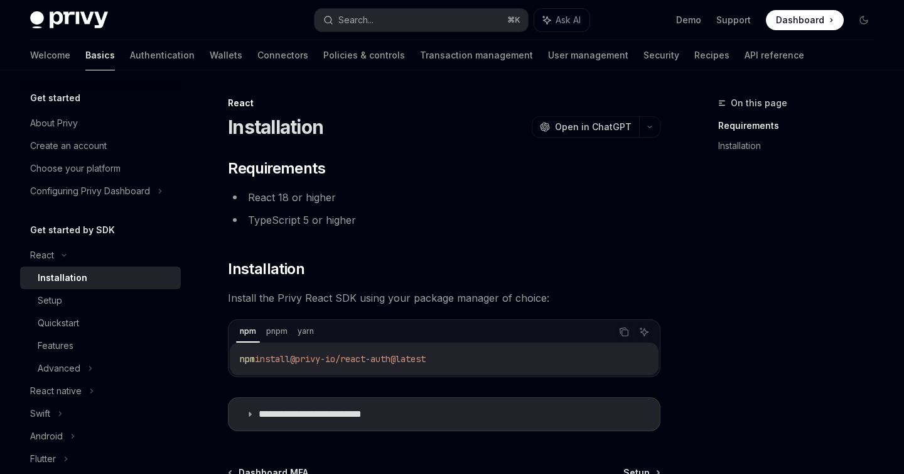 This screenshot has height=474, width=904. Describe the element at coordinates (585, 127) in the screenshot. I see `button: Open in ChatGPT` at that location.